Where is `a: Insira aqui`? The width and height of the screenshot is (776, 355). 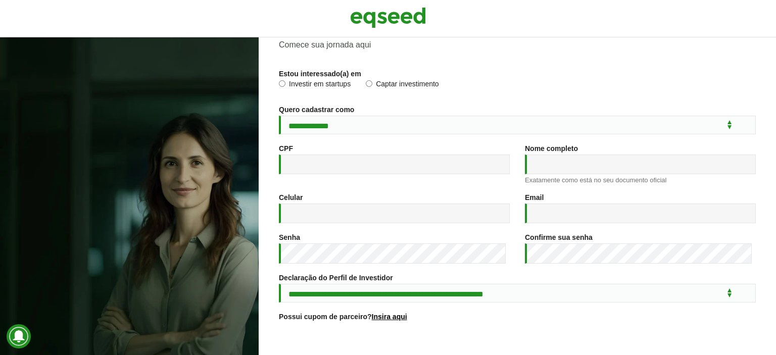
a: Insira aqui is located at coordinates (389, 317).